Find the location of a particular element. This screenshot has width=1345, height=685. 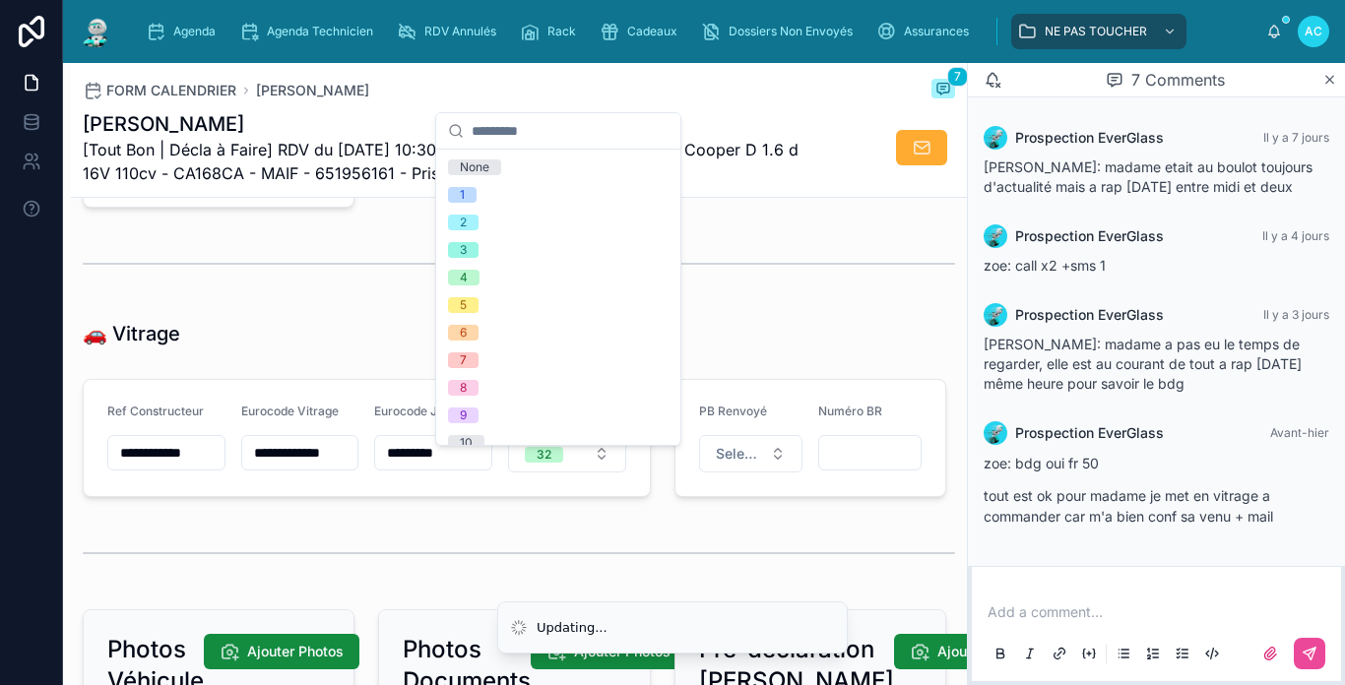

span: FORM CALENDRIER is located at coordinates (171, 91).